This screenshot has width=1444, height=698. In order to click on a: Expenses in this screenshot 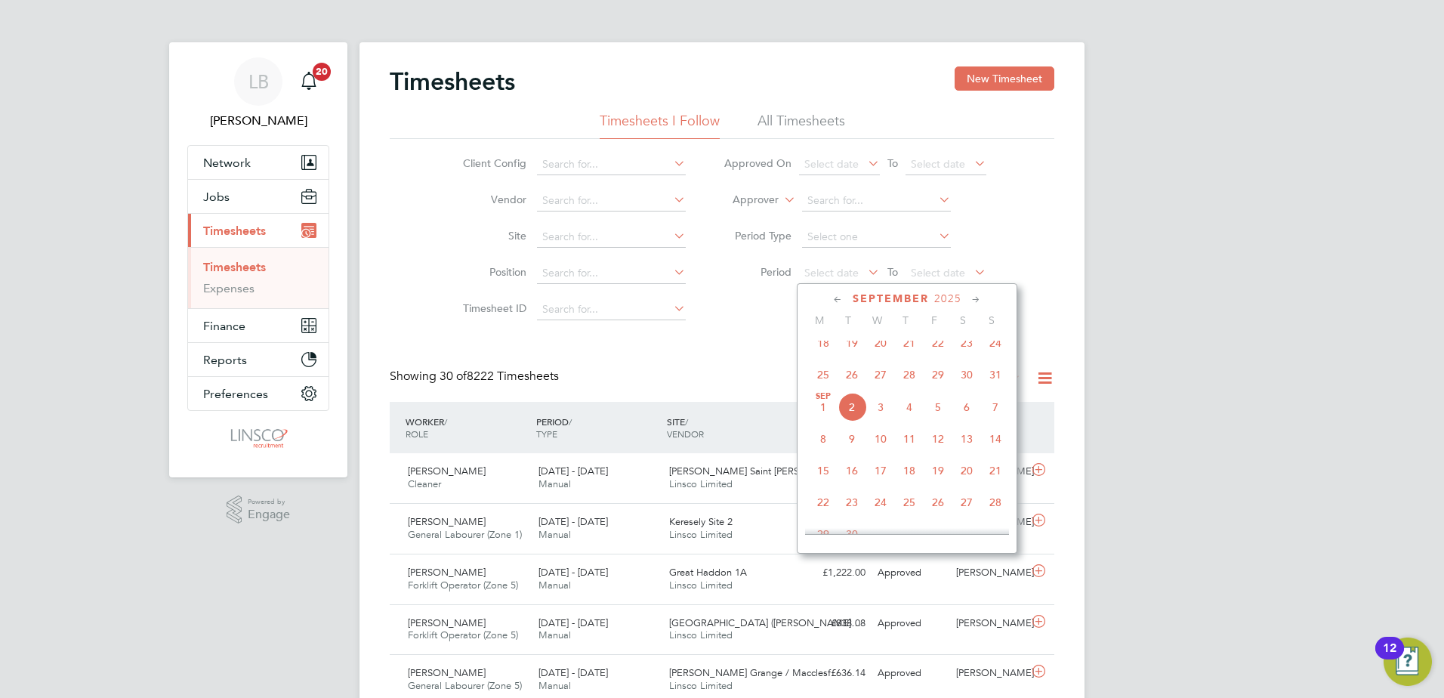, I will do `click(229, 288)`.